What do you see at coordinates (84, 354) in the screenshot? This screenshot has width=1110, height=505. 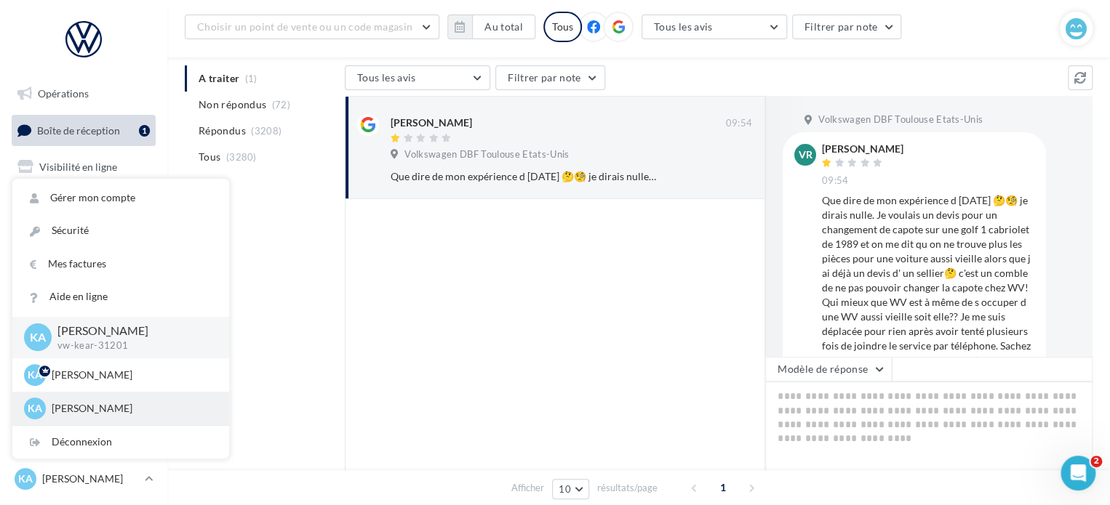 I see `a: PLV et print personnalisable` at bounding box center [84, 354].